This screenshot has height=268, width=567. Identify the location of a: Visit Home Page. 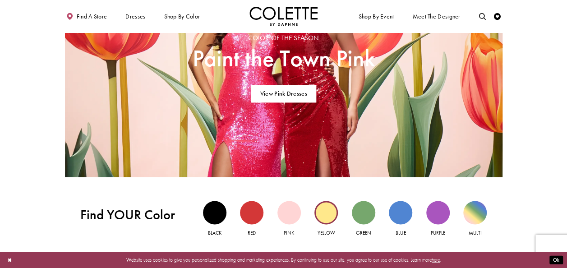
(284, 16).